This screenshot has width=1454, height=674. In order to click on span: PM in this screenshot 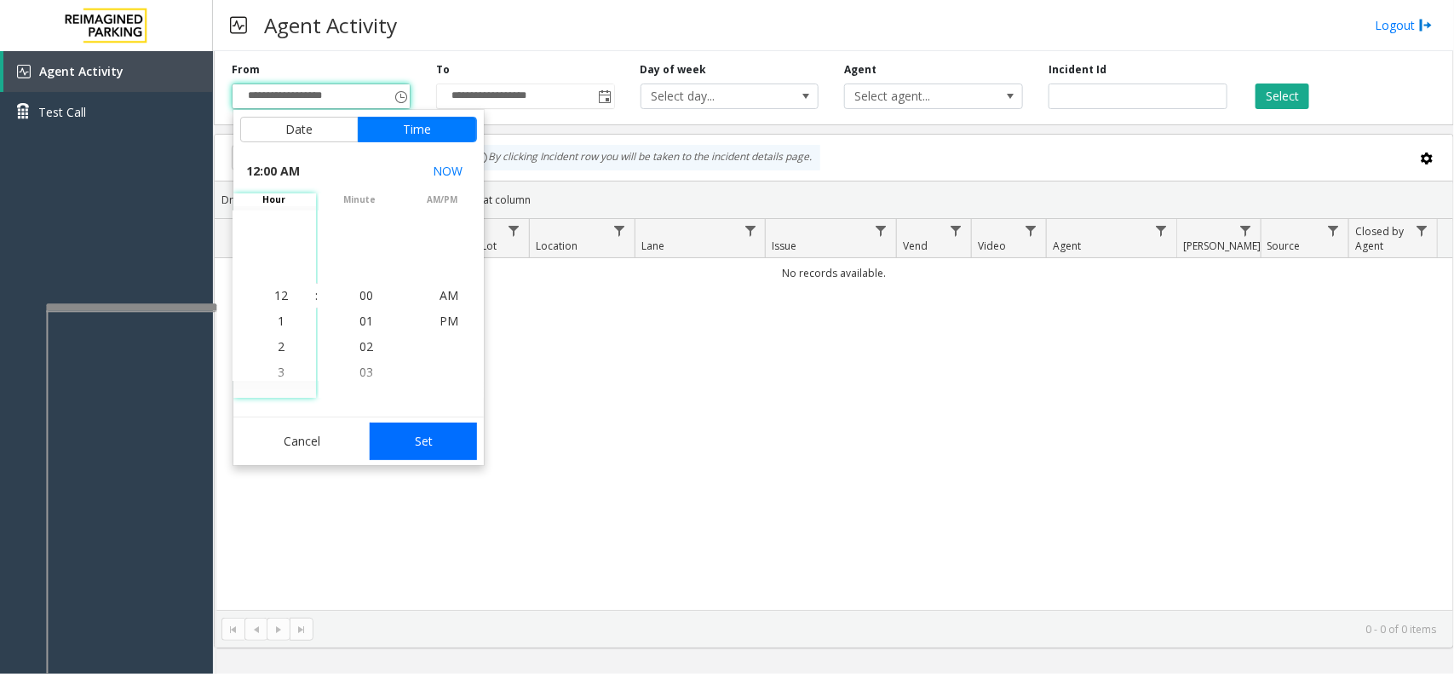, I will do `click(450, 320)`.